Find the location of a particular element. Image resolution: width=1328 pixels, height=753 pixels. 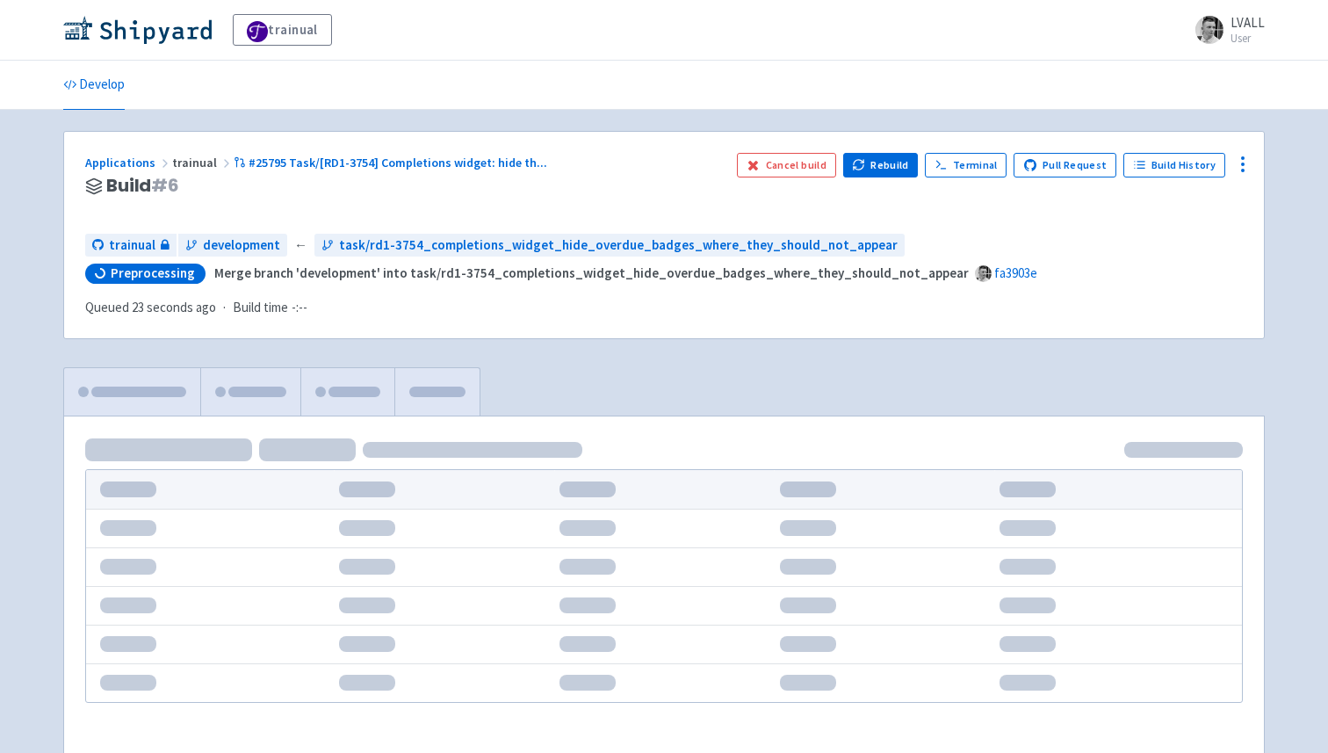

span: LVALL is located at coordinates (1247, 22).